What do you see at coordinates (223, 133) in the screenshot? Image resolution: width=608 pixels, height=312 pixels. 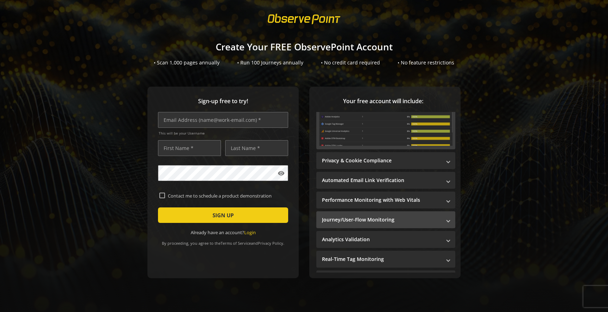 I see `span: This will be your Username` at bounding box center [223, 133].